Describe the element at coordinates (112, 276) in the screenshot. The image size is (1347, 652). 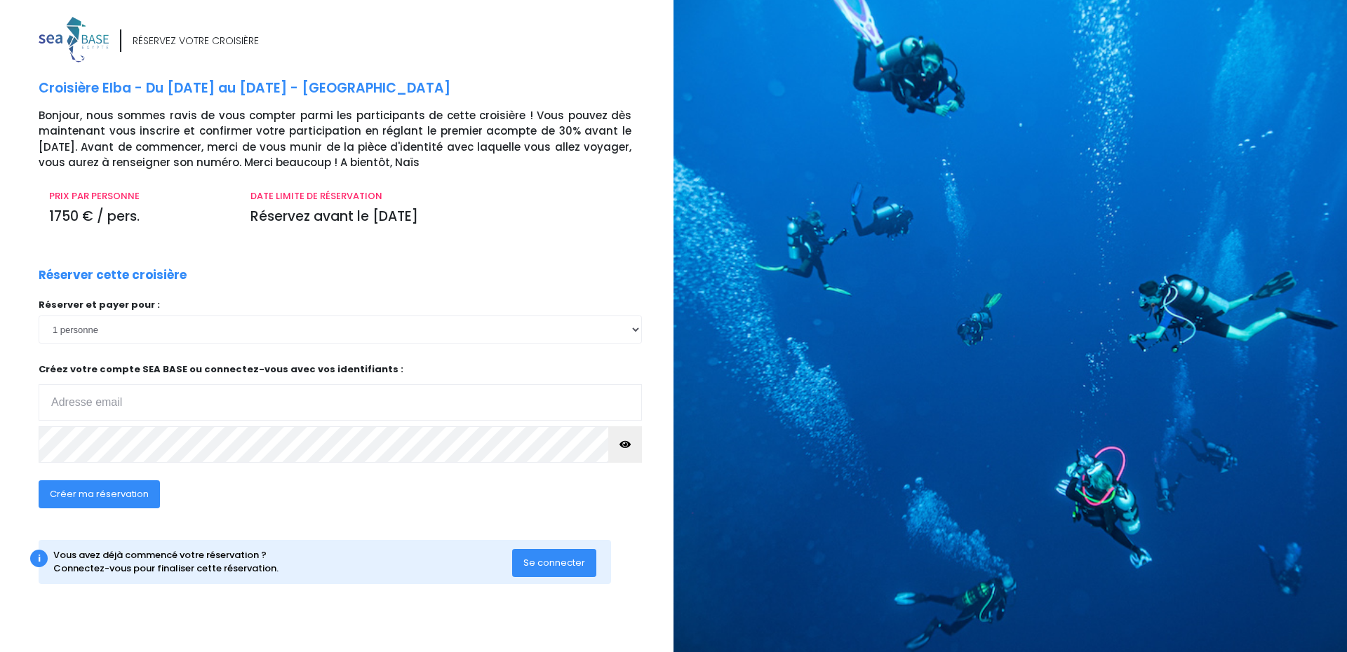
I see `p: Réserver cette croisière` at that location.